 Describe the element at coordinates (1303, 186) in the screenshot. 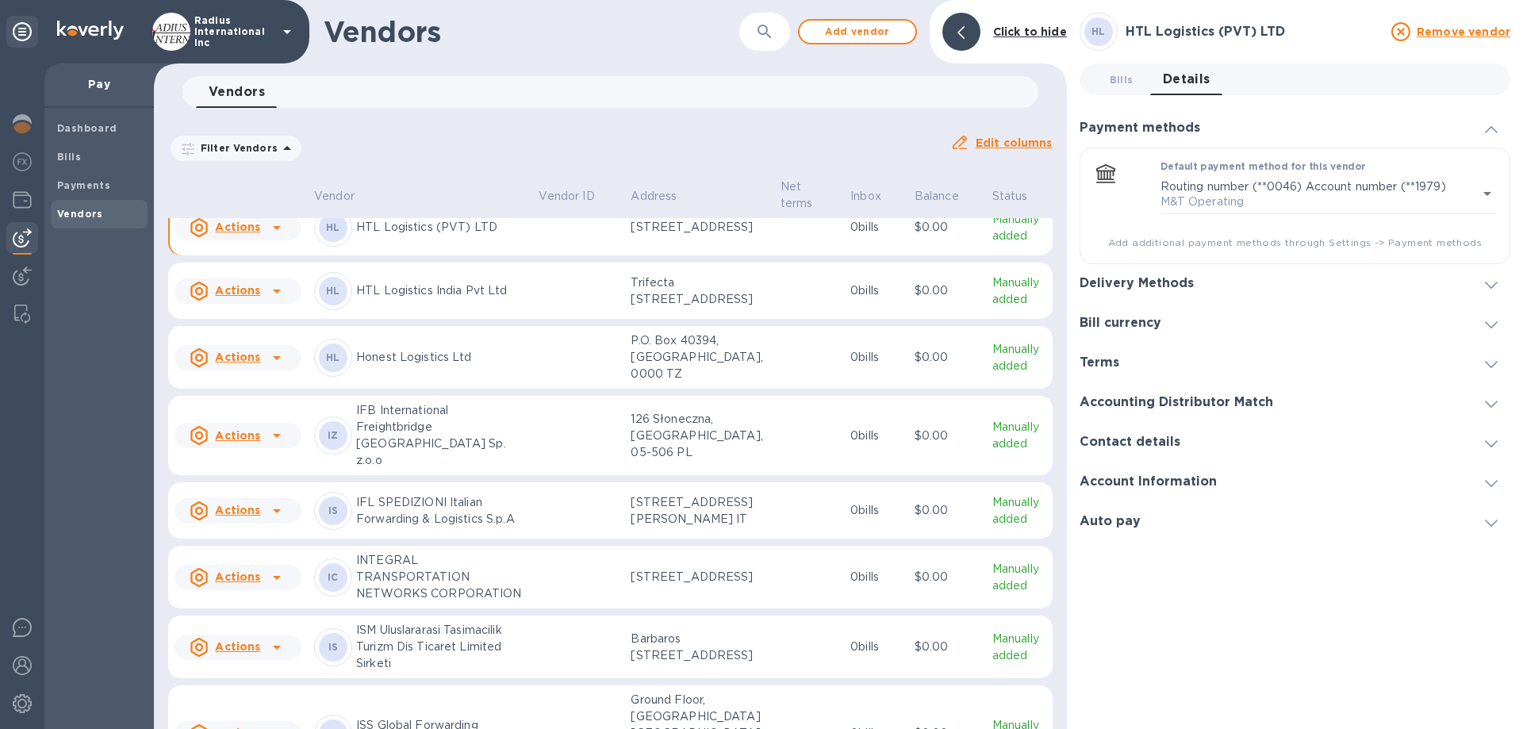

I see `p: Routing number (**0046) Account number (**1979)` at that location.